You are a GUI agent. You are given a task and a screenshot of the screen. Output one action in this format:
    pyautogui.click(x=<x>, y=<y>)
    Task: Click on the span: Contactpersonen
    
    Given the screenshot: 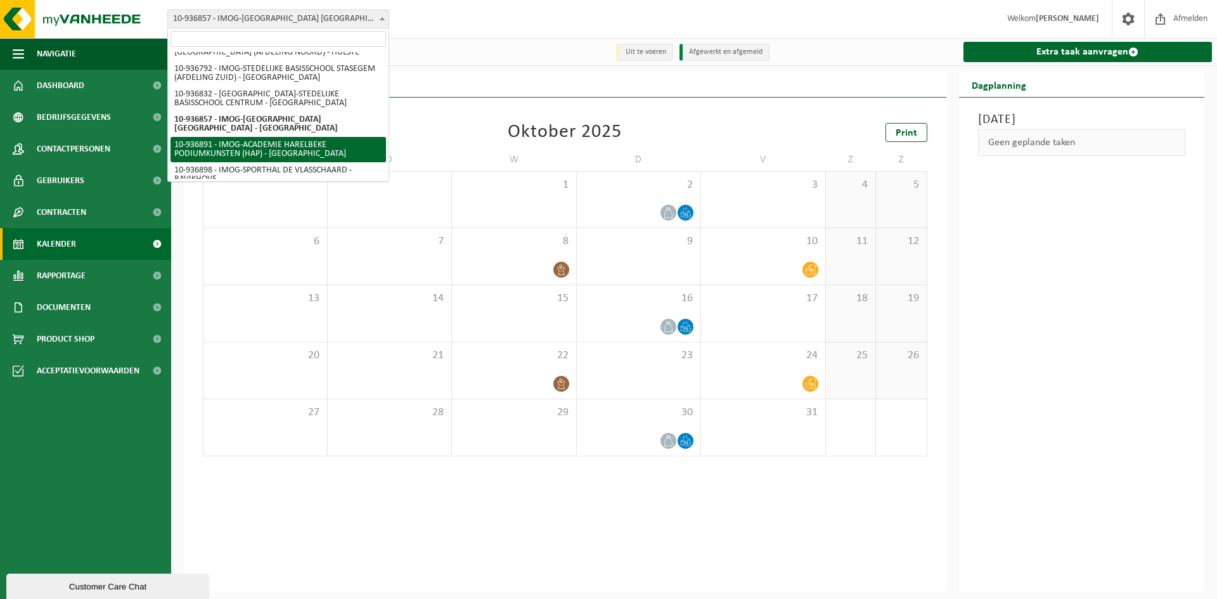 What is the action you would take?
    pyautogui.click(x=74, y=149)
    